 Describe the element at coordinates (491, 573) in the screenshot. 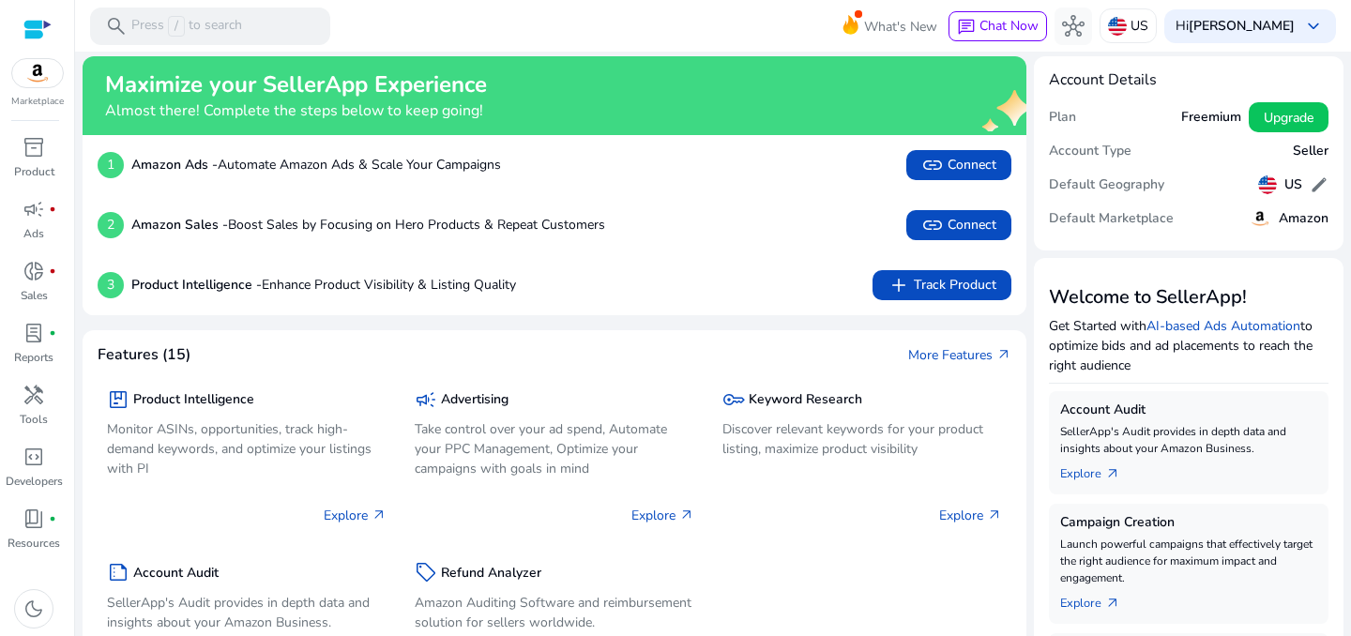

I see `h5: Refund Analyzer` at that location.